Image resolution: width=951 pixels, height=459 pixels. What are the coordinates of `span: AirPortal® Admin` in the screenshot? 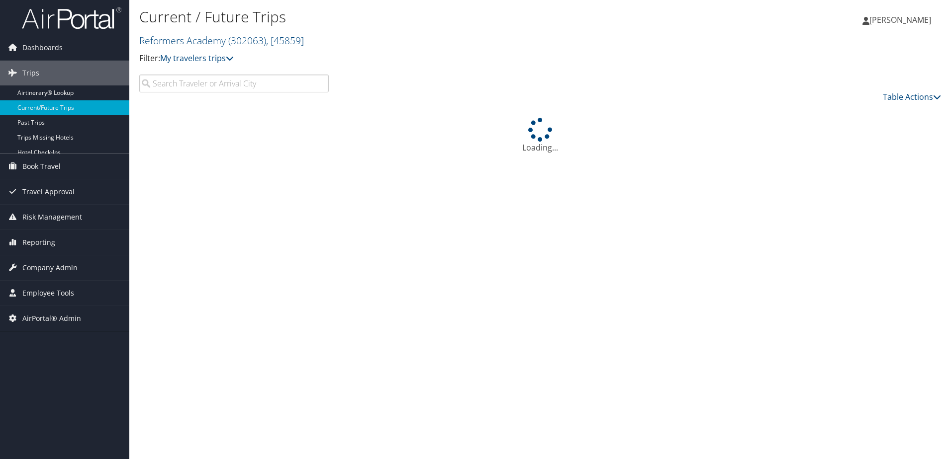 It's located at (52, 319).